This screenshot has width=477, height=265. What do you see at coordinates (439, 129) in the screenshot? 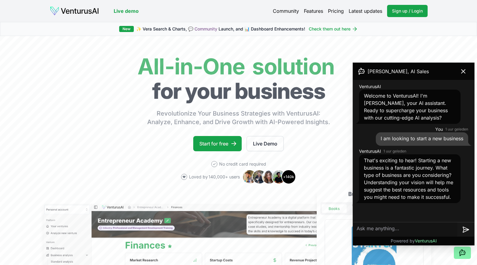
I see `span: You` at bounding box center [439, 129].